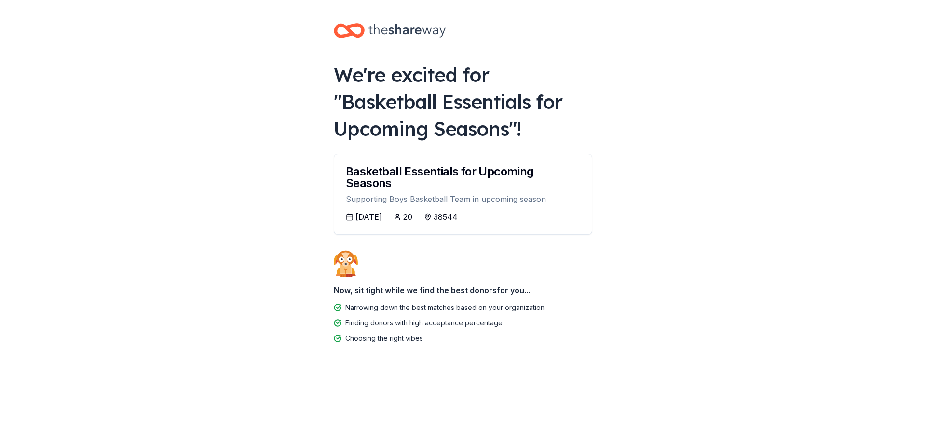 The image size is (926, 443). What do you see at coordinates (446, 217) in the screenshot?
I see `div: 38544` at bounding box center [446, 217].